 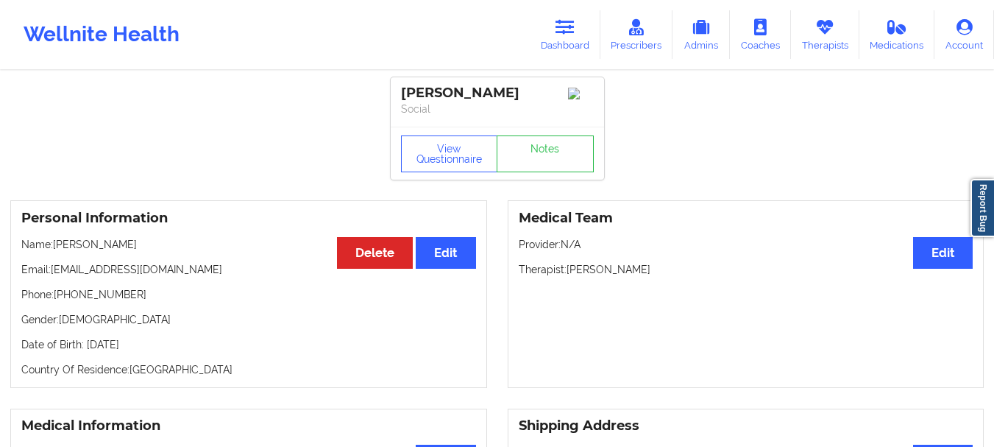 What do you see at coordinates (249, 425) in the screenshot?
I see `h3: Medical Information` at bounding box center [249, 425].